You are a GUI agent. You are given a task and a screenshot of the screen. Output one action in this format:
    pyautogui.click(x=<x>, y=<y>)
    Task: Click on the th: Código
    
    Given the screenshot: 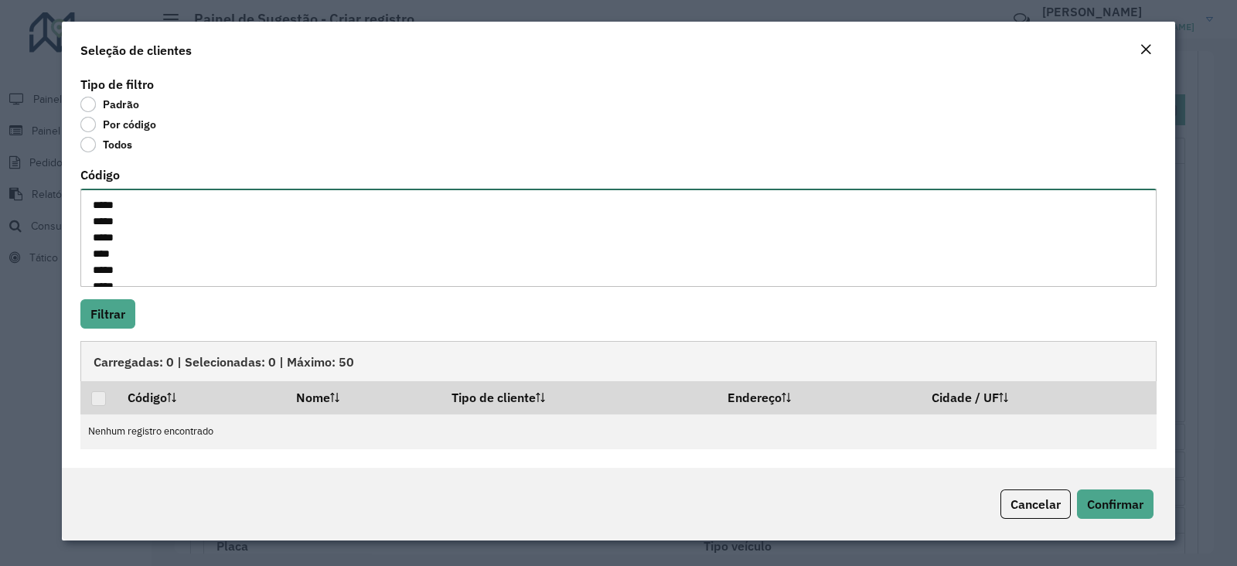 What is the action you would take?
    pyautogui.click(x=201, y=397)
    